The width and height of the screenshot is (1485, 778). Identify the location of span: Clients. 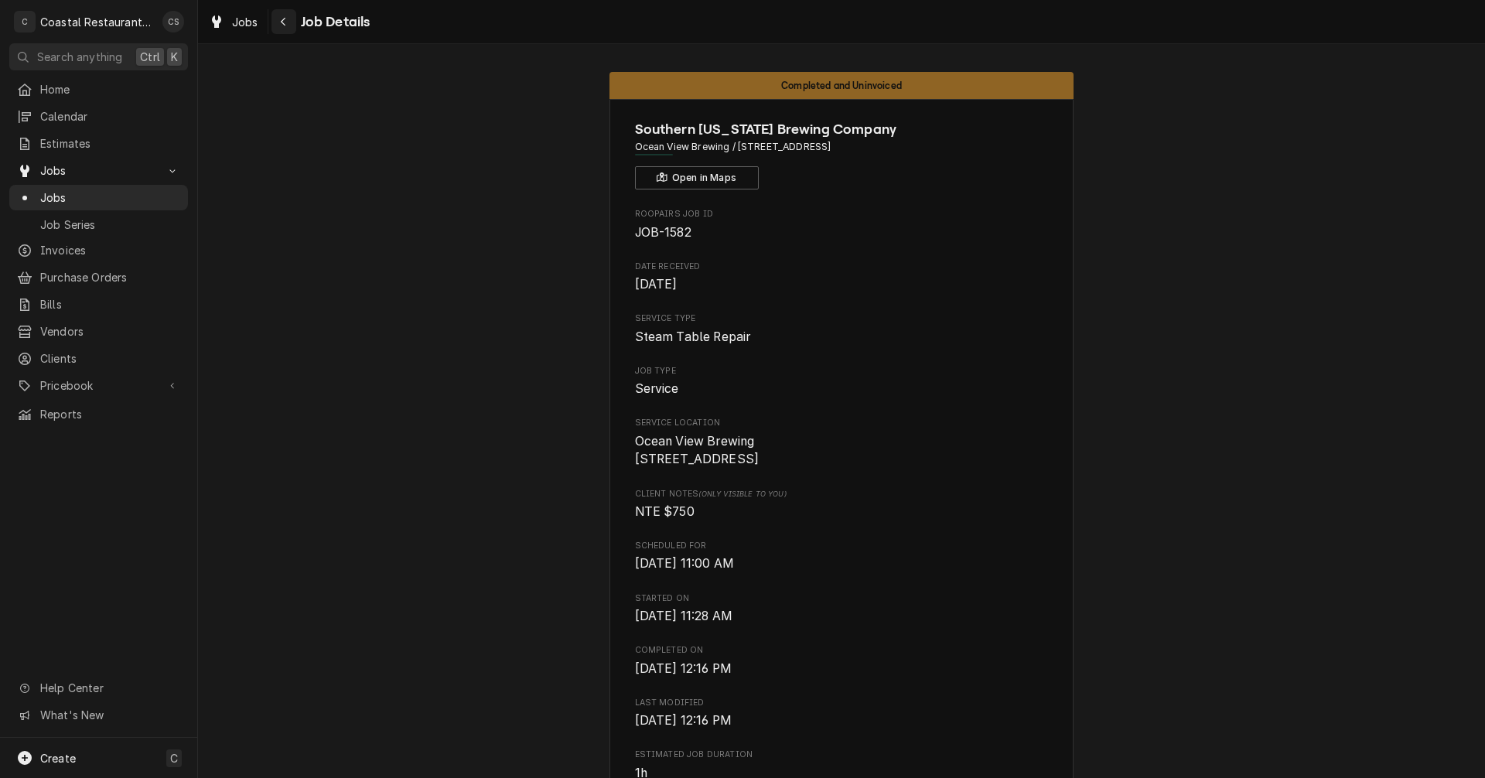
(110, 358).